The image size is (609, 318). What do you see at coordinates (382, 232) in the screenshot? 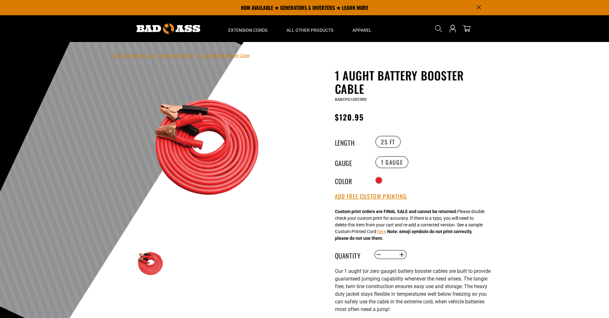
I see `button: here` at bounding box center [382, 232].